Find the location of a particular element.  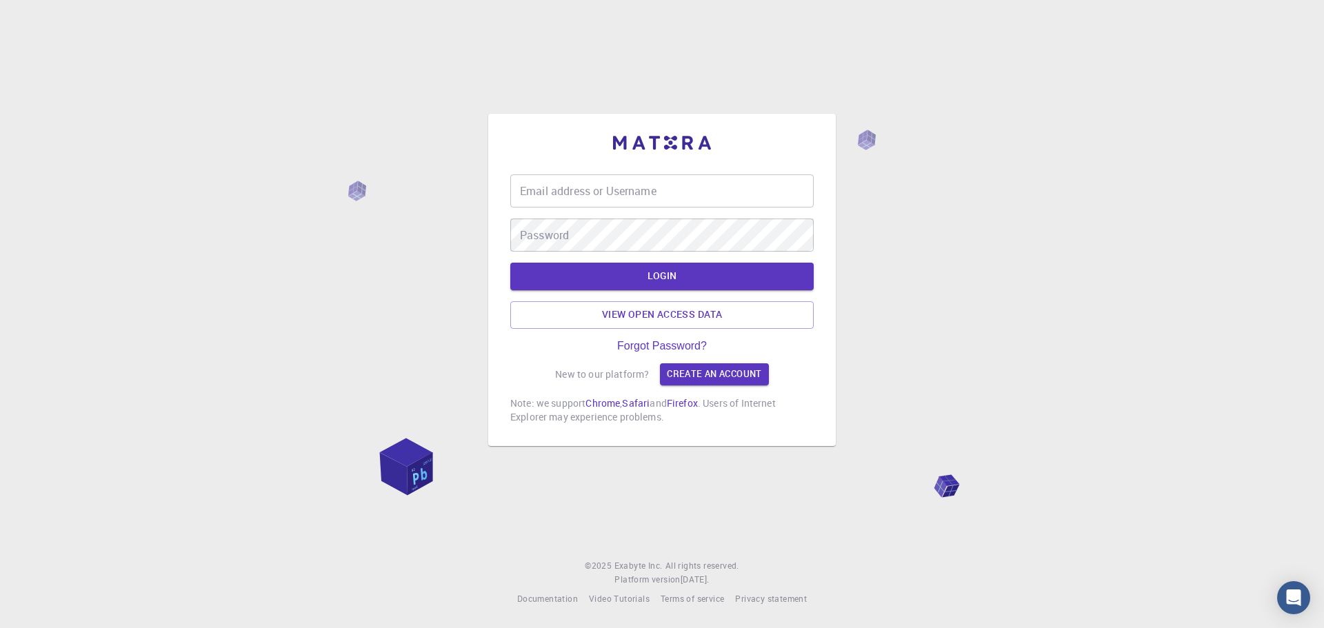

a: Video Tutorials is located at coordinates (619, 599).